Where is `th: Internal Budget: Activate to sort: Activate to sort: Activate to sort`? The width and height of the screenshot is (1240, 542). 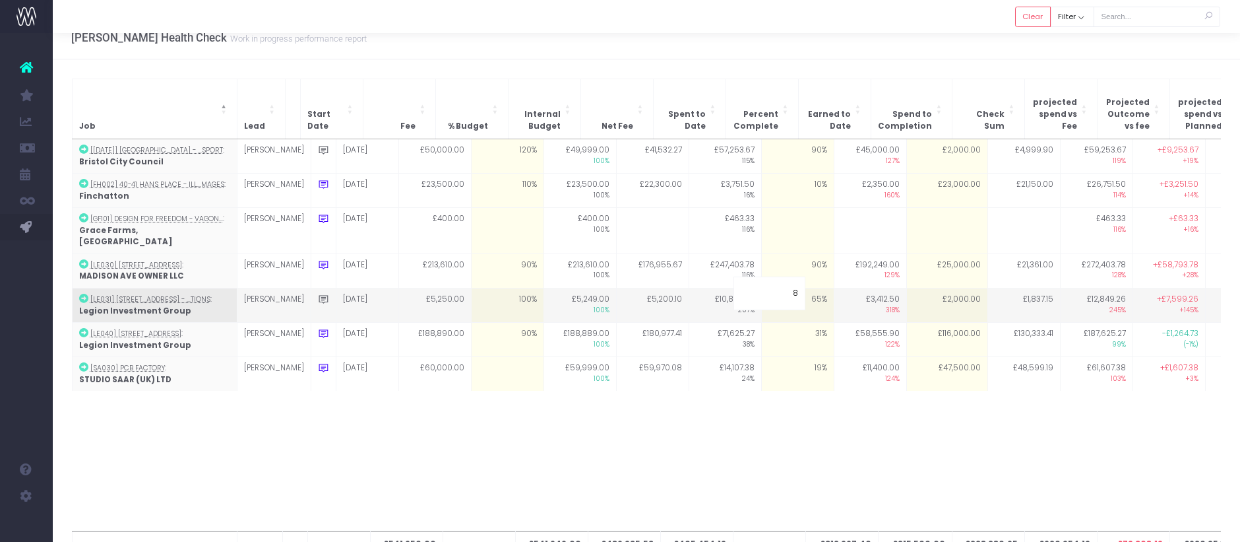
th: Internal Budget: Activate to sort: Activate to sort: Activate to sort is located at coordinates (544, 108).